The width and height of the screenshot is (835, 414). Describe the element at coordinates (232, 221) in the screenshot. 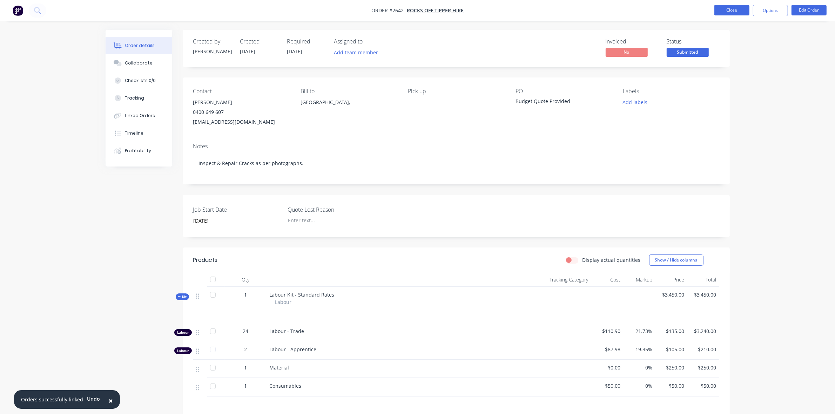

I see `input: Enter date` at that location.